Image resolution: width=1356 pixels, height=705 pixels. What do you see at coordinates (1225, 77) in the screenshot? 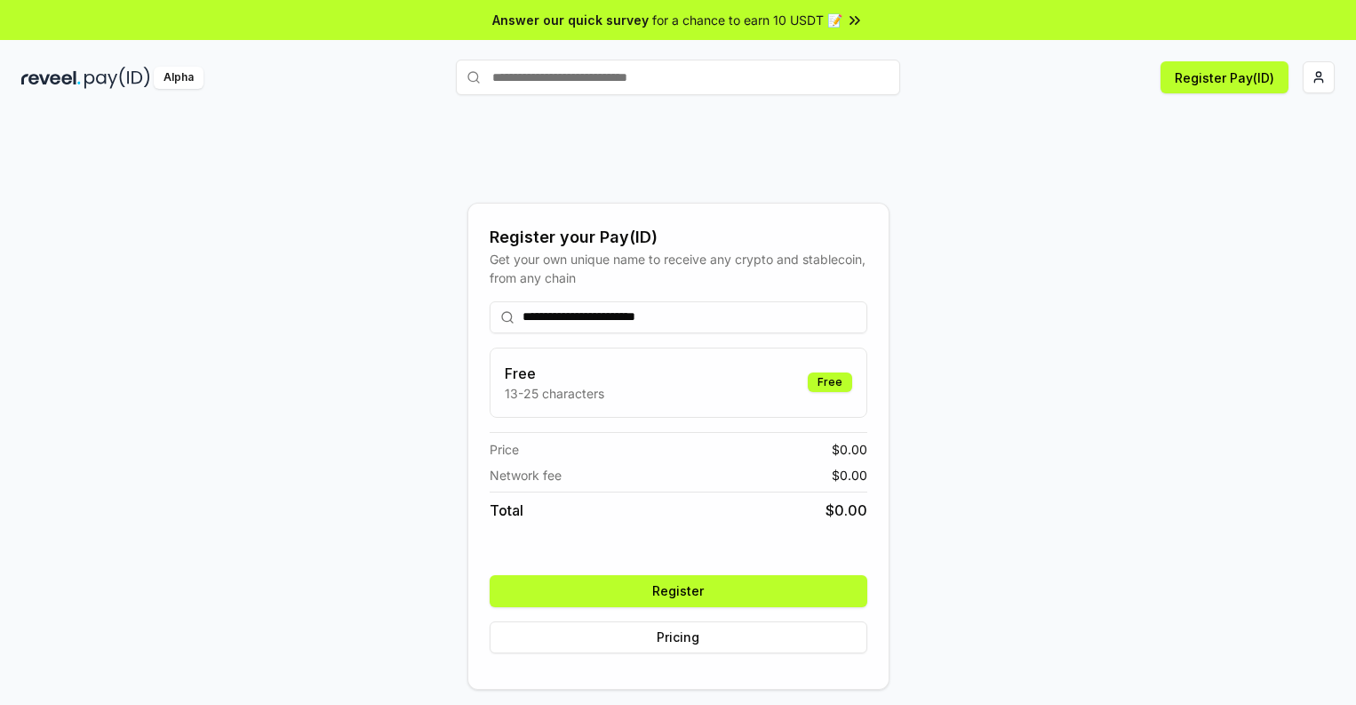
I see `button: Register Pay(ID)` at bounding box center [1225, 77].